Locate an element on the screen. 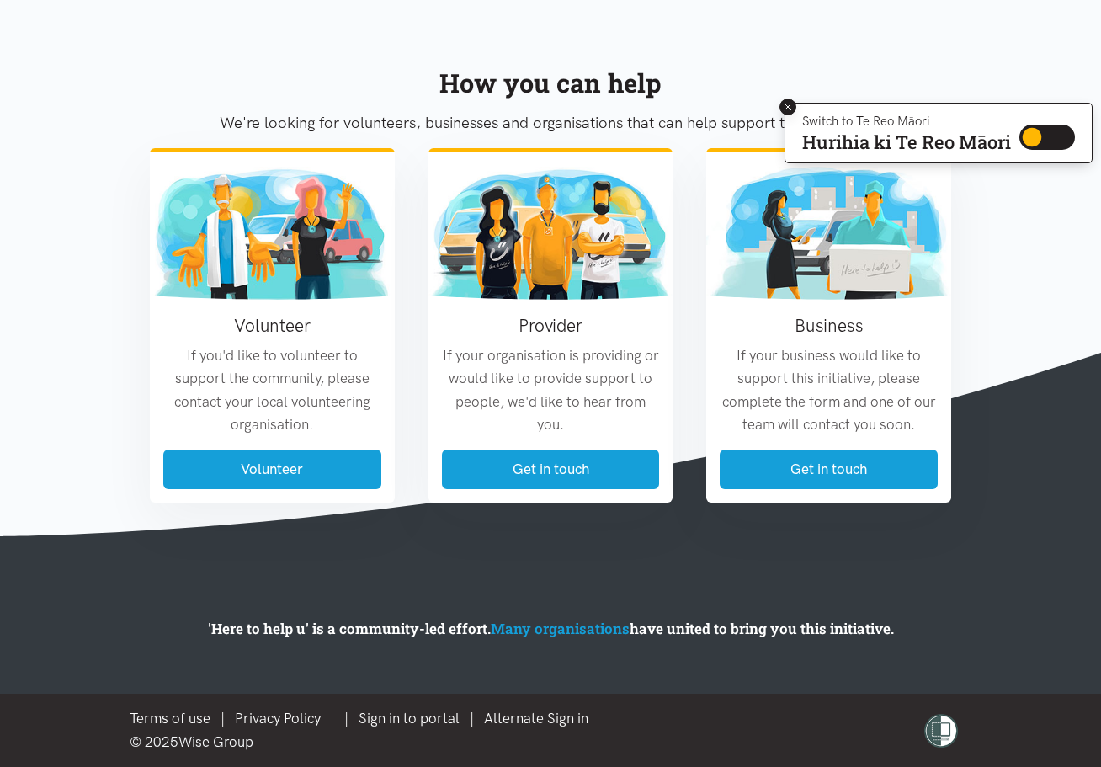 The image size is (1101, 767). h3: Provider is located at coordinates (550, 325).